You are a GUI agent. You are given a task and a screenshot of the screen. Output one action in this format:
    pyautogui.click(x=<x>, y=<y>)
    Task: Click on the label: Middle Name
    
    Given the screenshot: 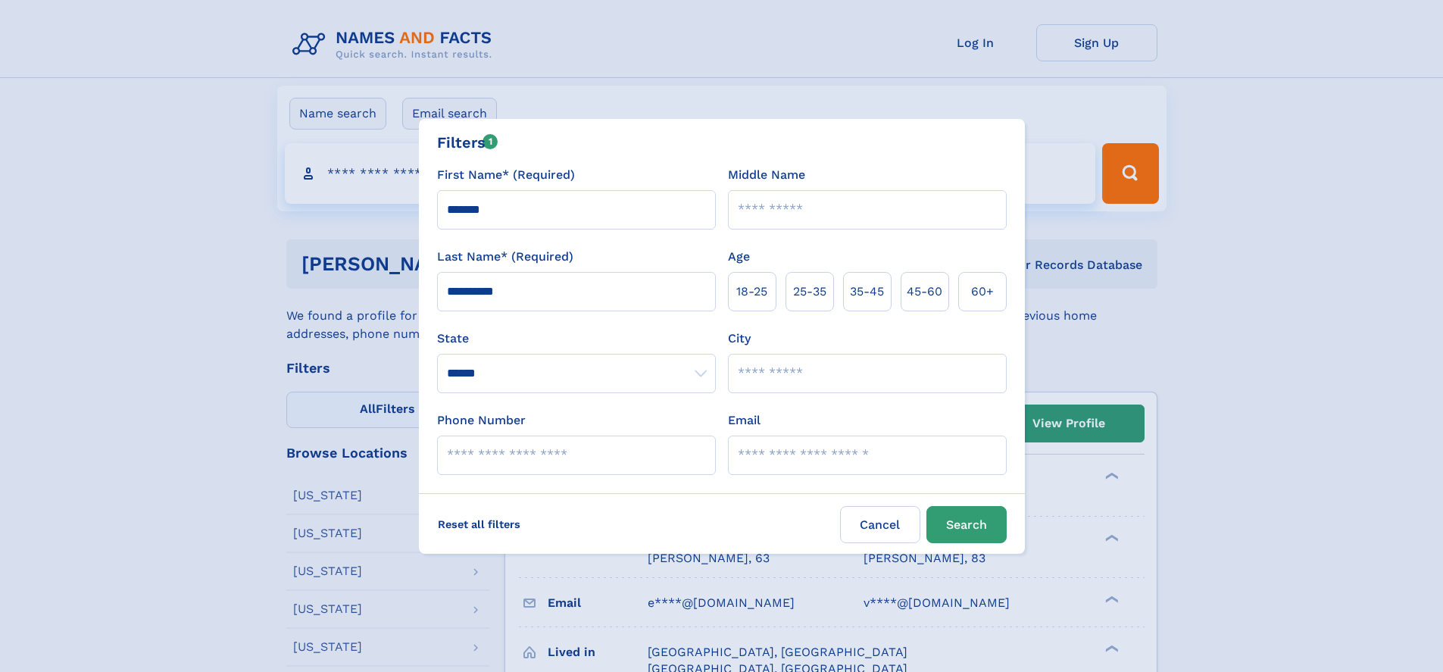 What is the action you would take?
    pyautogui.click(x=766, y=175)
    